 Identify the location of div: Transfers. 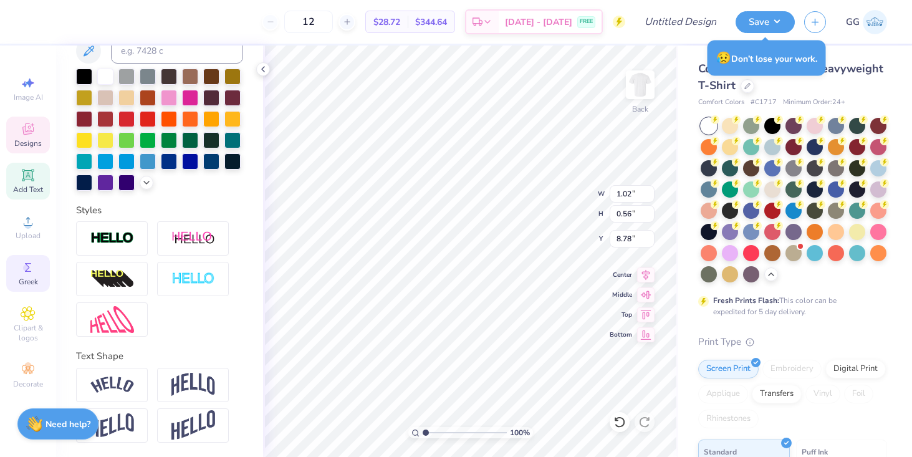
(776, 394).